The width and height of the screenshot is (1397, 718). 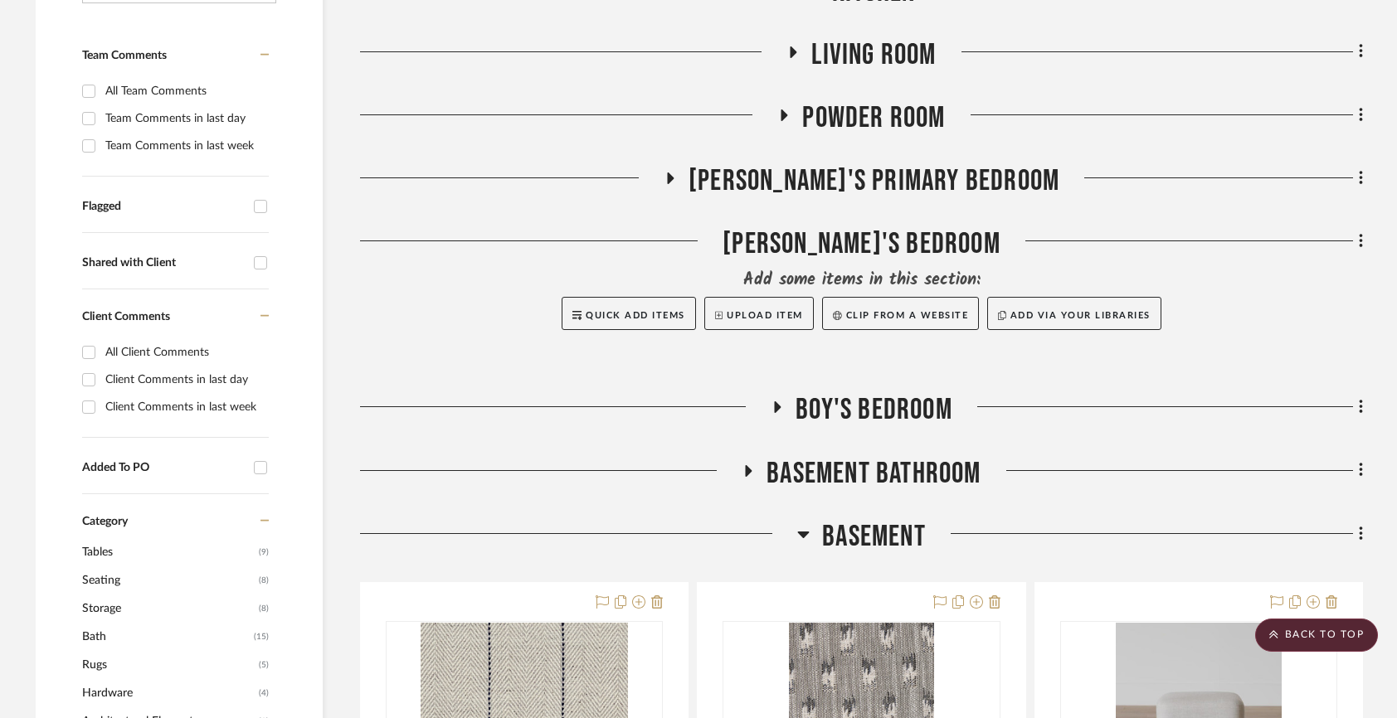 What do you see at coordinates (163, 263) in the screenshot?
I see `div: Shared with Client` at bounding box center [163, 263].